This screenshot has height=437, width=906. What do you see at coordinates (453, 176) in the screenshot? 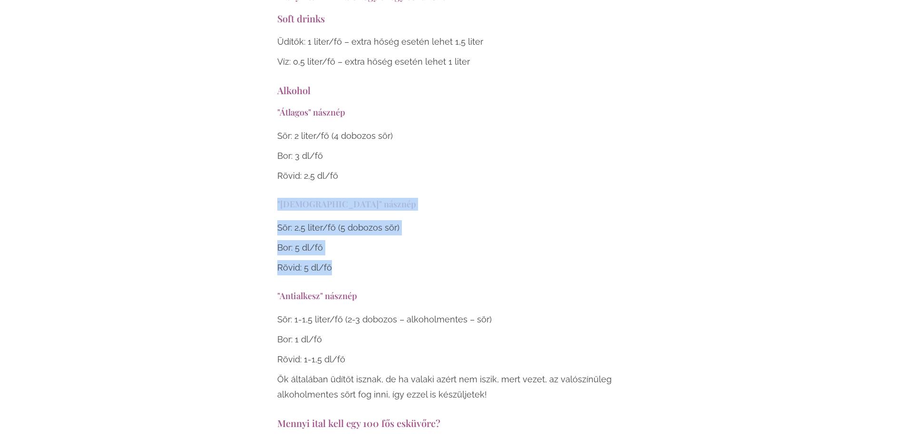
I see `p: Rövid: 2,5 dl/fő` at bounding box center [453, 176].